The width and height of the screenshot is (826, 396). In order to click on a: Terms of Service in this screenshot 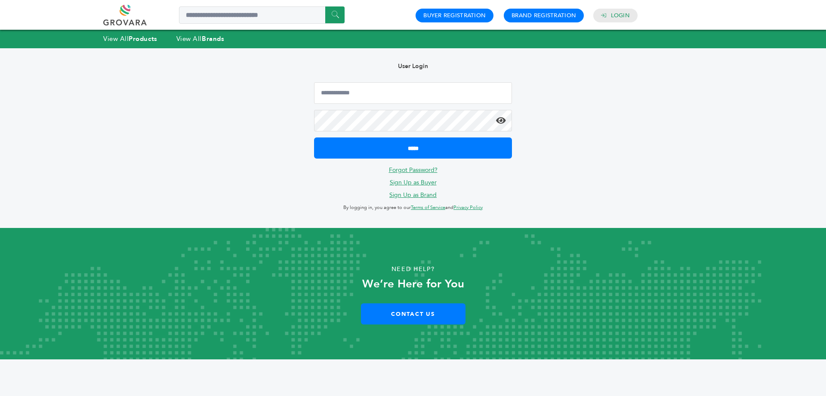, I will do `click(428, 207)`.